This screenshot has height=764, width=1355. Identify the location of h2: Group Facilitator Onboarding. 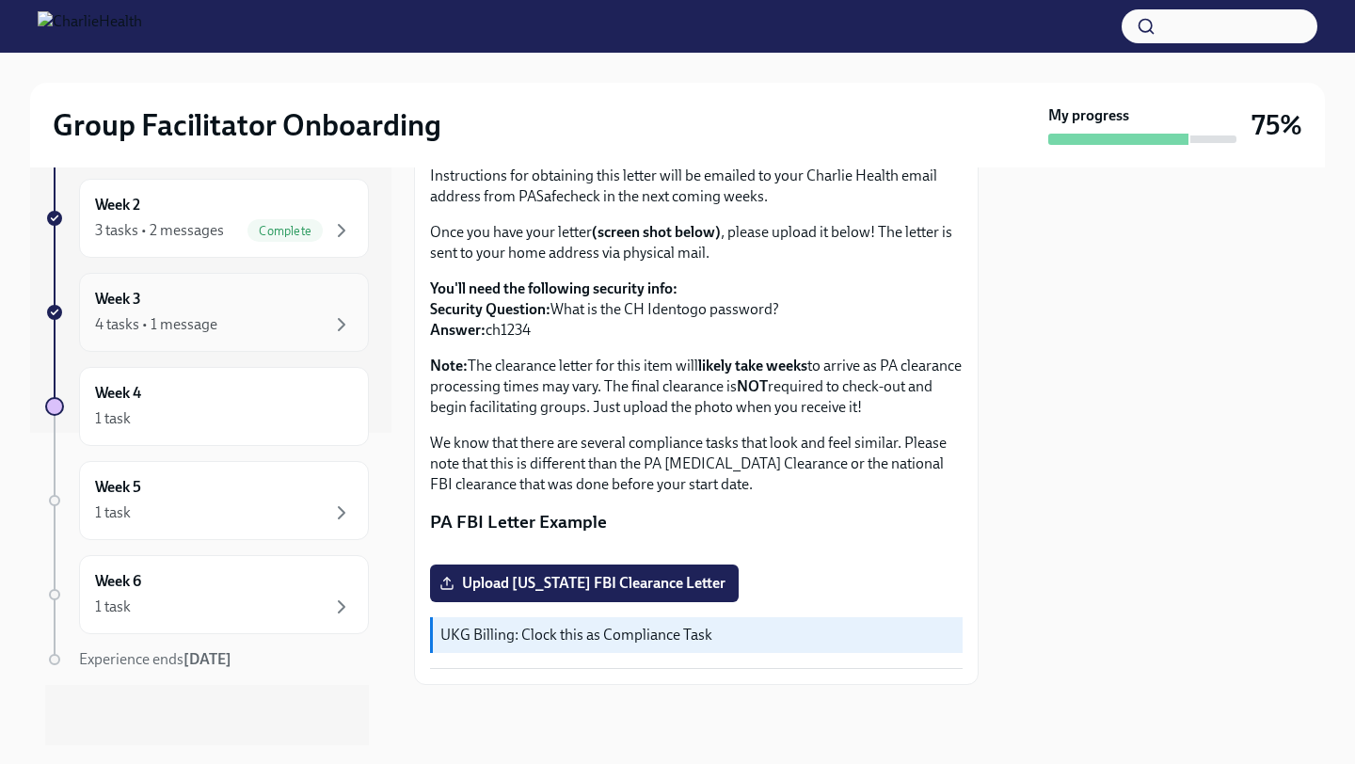
(247, 125).